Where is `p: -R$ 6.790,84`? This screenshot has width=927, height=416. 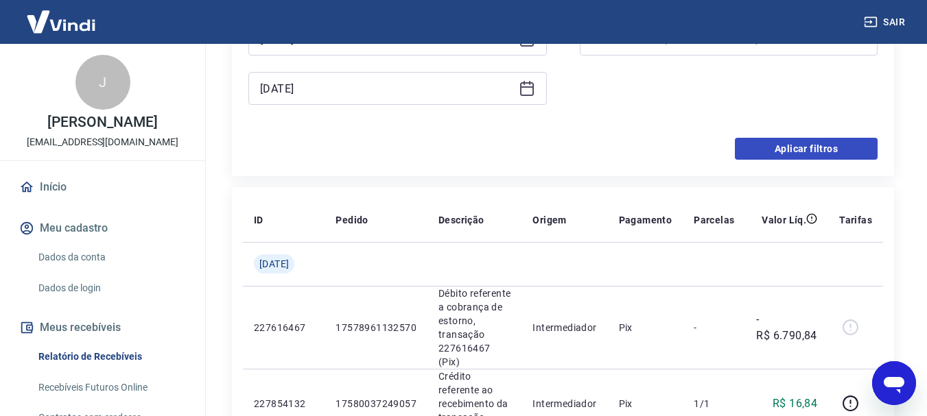 p: -R$ 6.790,84 is located at coordinates (786, 328).